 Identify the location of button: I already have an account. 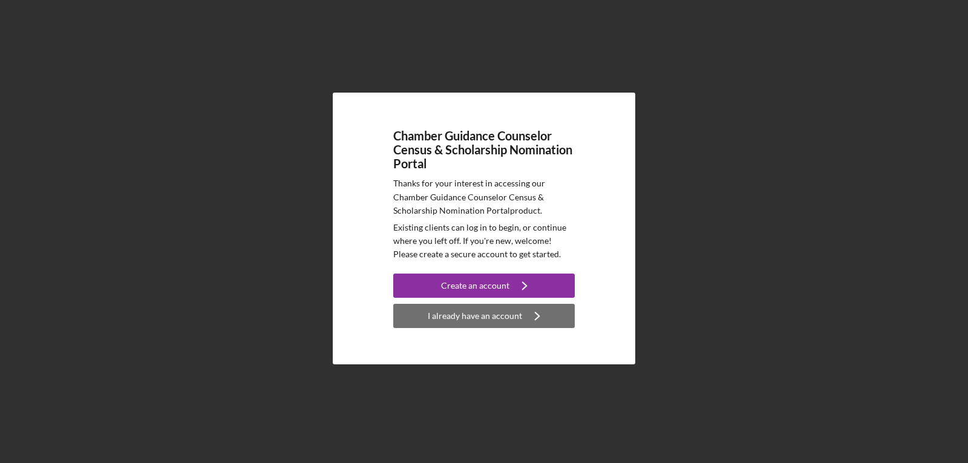
(484, 316).